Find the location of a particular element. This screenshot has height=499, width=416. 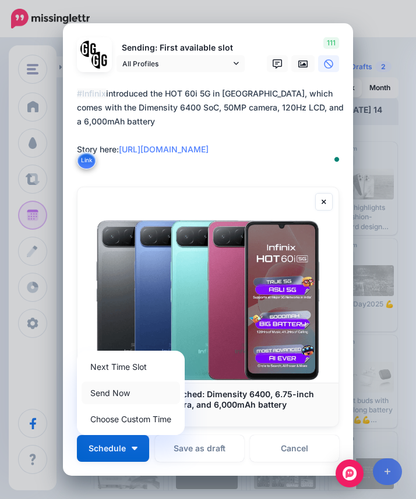

img: Infinix HOT 60i 5G launched: Dimensity 6400, 6.75-inch 120Hz LCD, 50MP camera, and 6,000mAh battery is located at coordinates (208, 285).